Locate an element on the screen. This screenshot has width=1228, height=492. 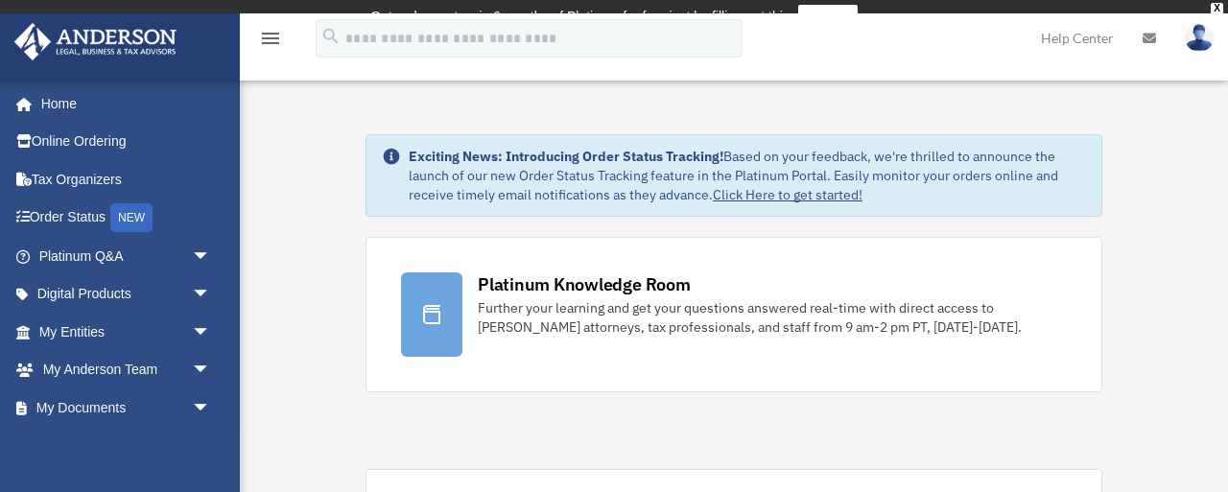
i: menu is located at coordinates (271, 38).